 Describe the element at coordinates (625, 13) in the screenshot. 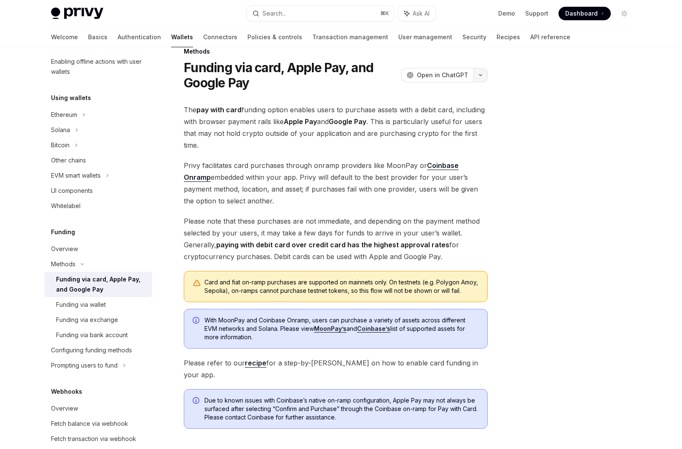

I see `button: Toggle dark mode` at that location.